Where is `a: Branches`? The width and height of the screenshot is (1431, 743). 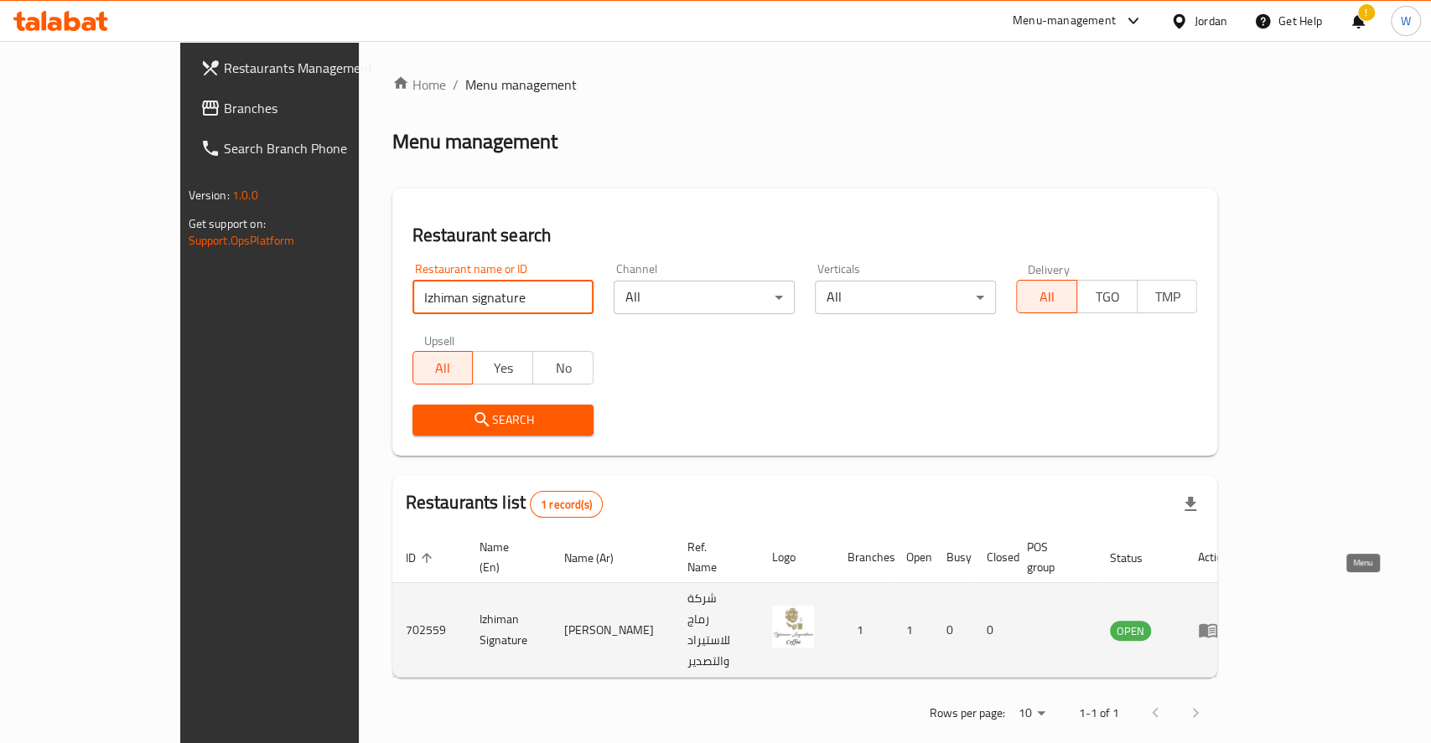
a: Branches is located at coordinates (303, 108).